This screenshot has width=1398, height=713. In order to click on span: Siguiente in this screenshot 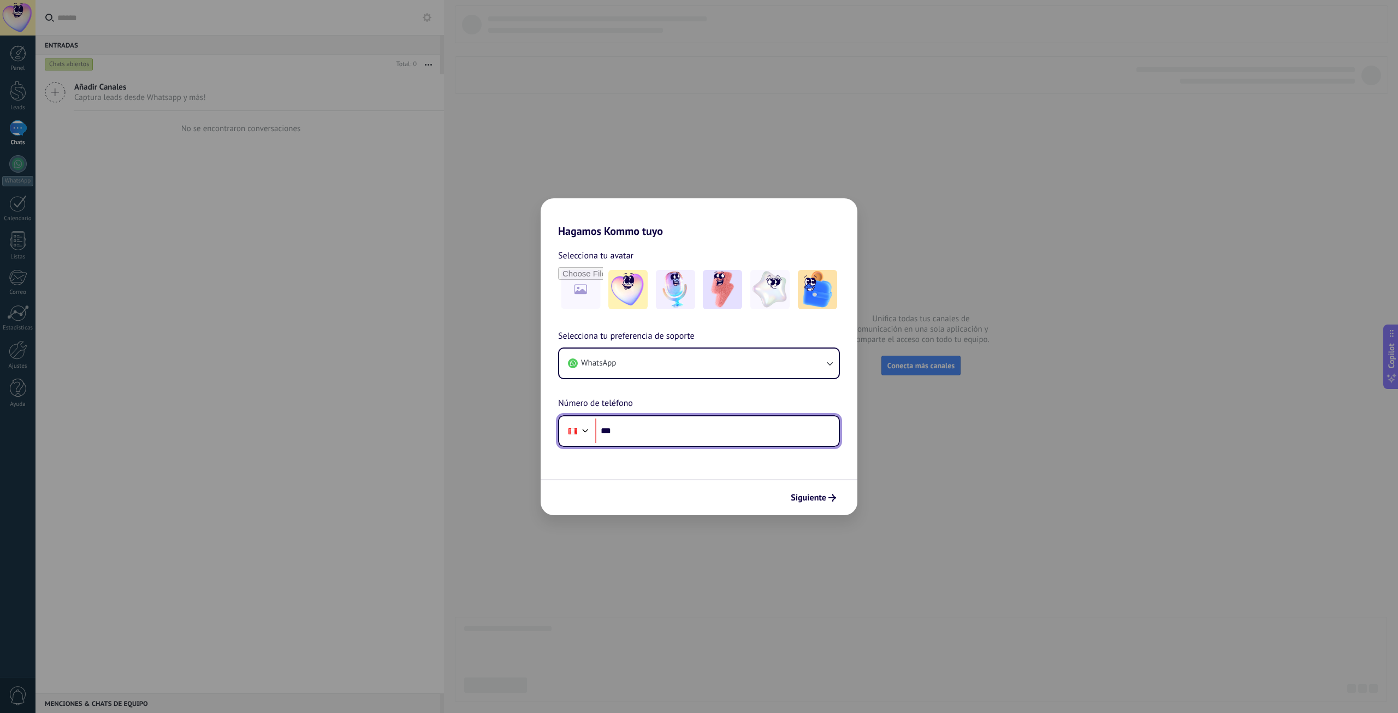, I will do `click(808, 498)`.